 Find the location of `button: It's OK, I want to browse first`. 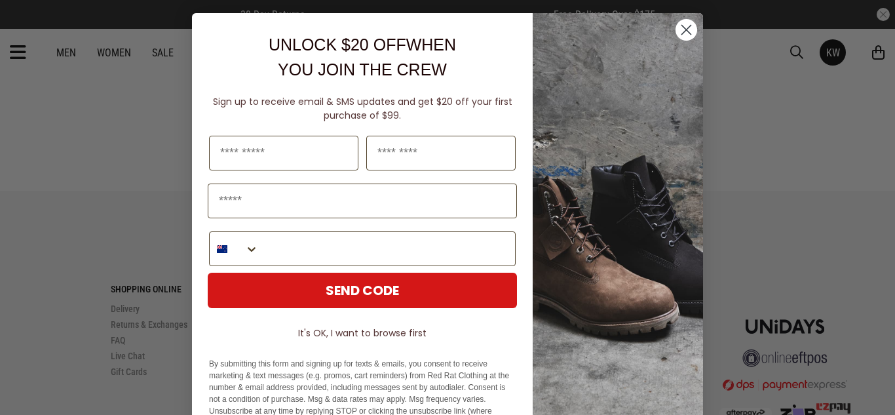

button: It's OK, I want to browse first is located at coordinates (362, 333).